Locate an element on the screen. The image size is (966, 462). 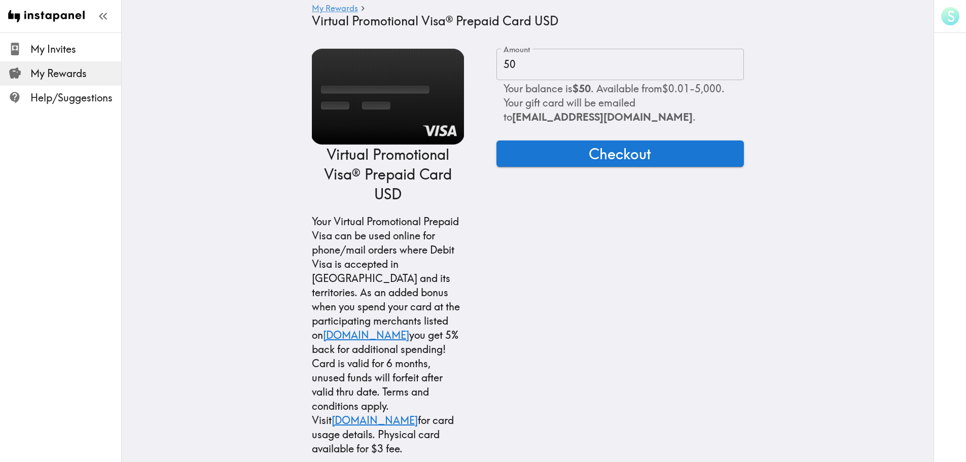
h4: Virtual Promotional Visa® Prepaid Card USD is located at coordinates (524, 21).